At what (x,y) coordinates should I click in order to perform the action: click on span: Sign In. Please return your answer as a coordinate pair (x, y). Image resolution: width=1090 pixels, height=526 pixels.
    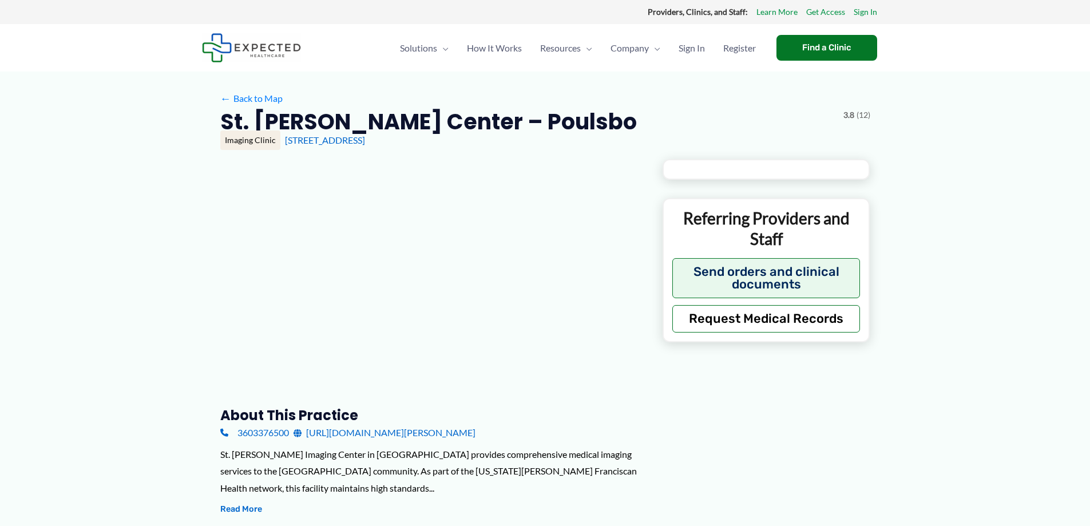
    Looking at the image, I should click on (692, 48).